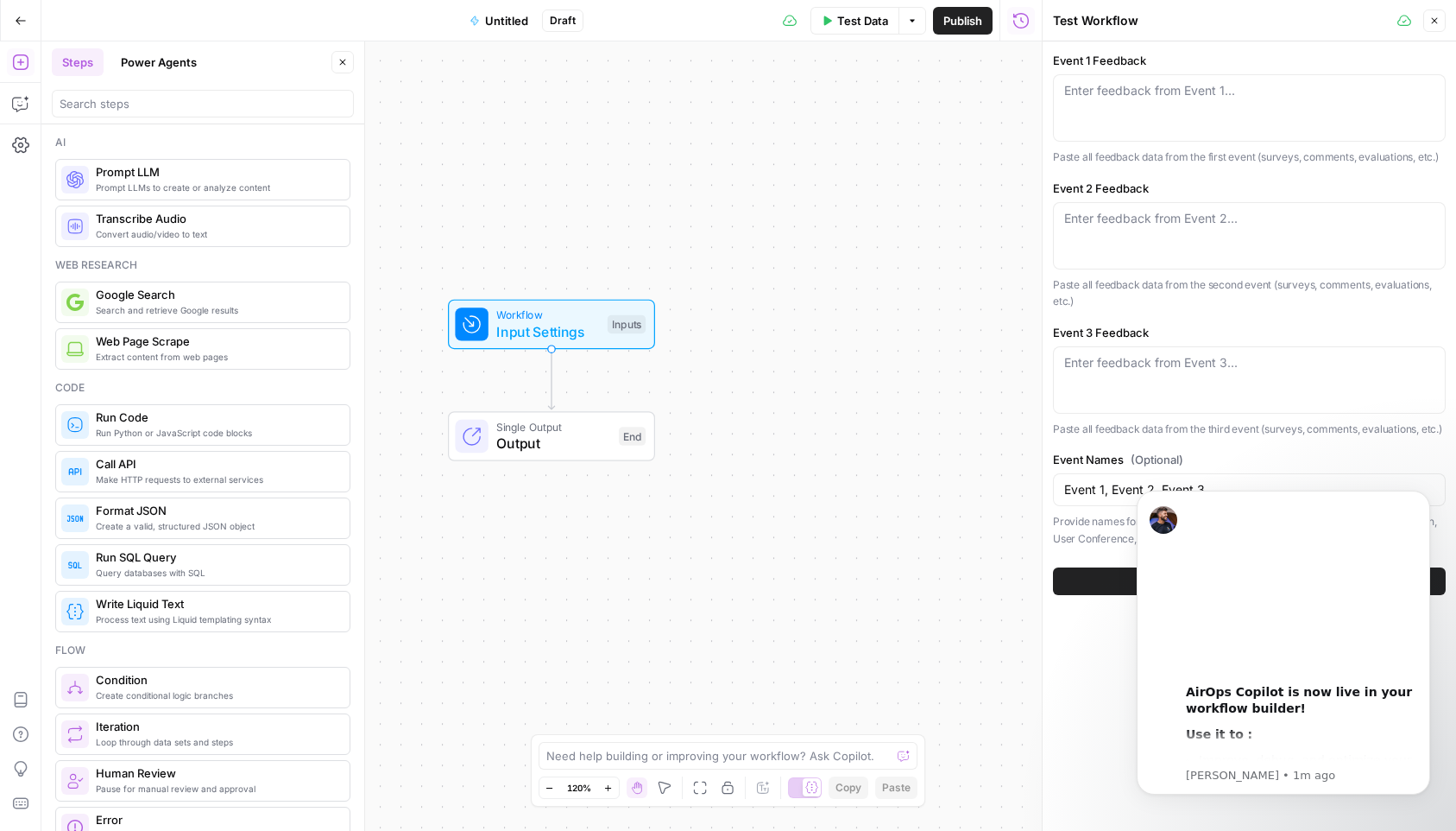 This screenshot has height=831, width=1456. What do you see at coordinates (173, 174) in the screenshot?
I see `div: message notification from Steven, 1m ago. AirOps Copilot is now live in your workflow builder! Us...` at bounding box center [173, 174].